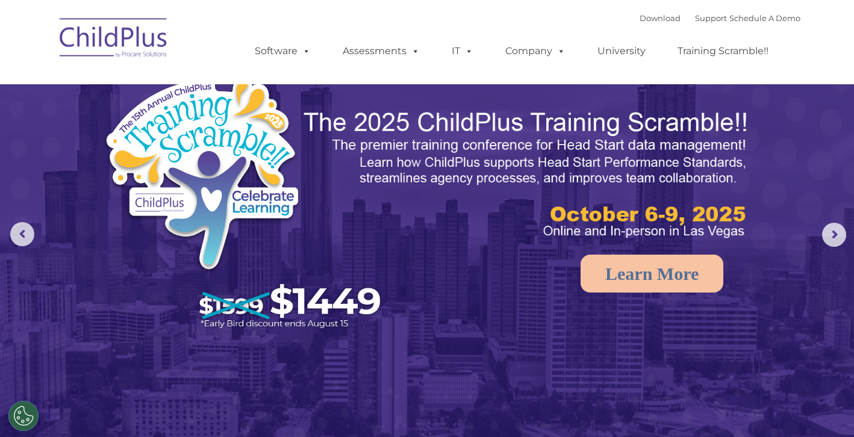 The height and width of the screenshot is (437, 854). Describe the element at coordinates (660, 18) in the screenshot. I see `a: Download` at that location.